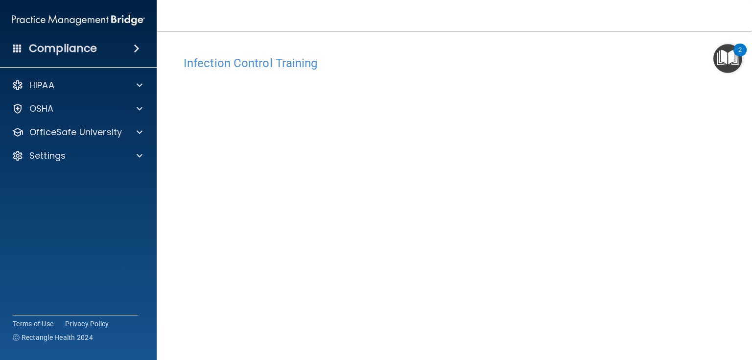 This screenshot has height=360, width=752. Describe the element at coordinates (63, 48) in the screenshot. I see `h4: Compliance` at that location.